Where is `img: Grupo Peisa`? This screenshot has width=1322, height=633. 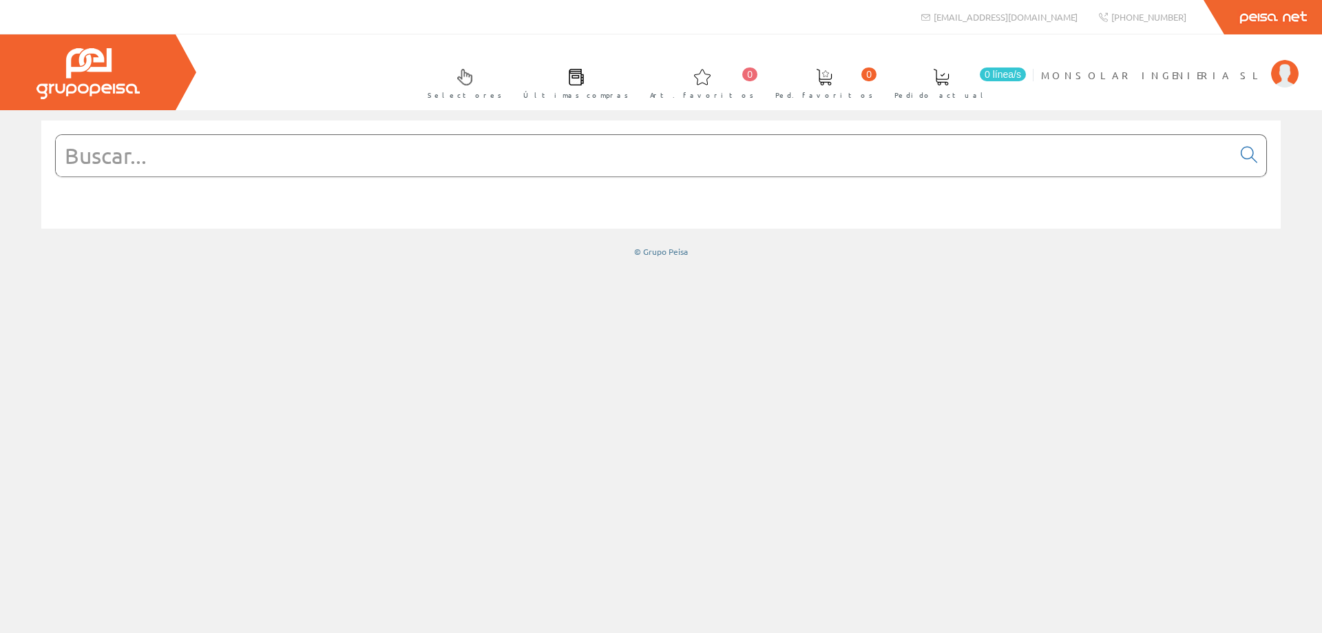
img: Grupo Peisa is located at coordinates (88, 74).